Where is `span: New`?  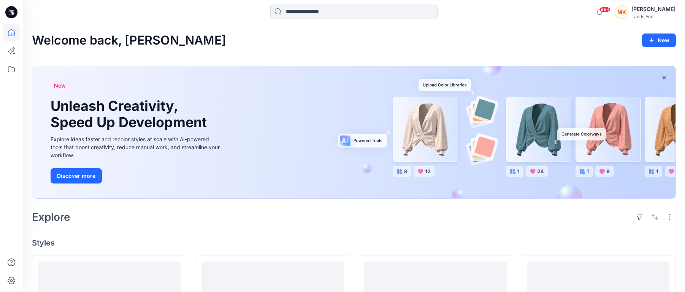 span: New is located at coordinates (60, 86).